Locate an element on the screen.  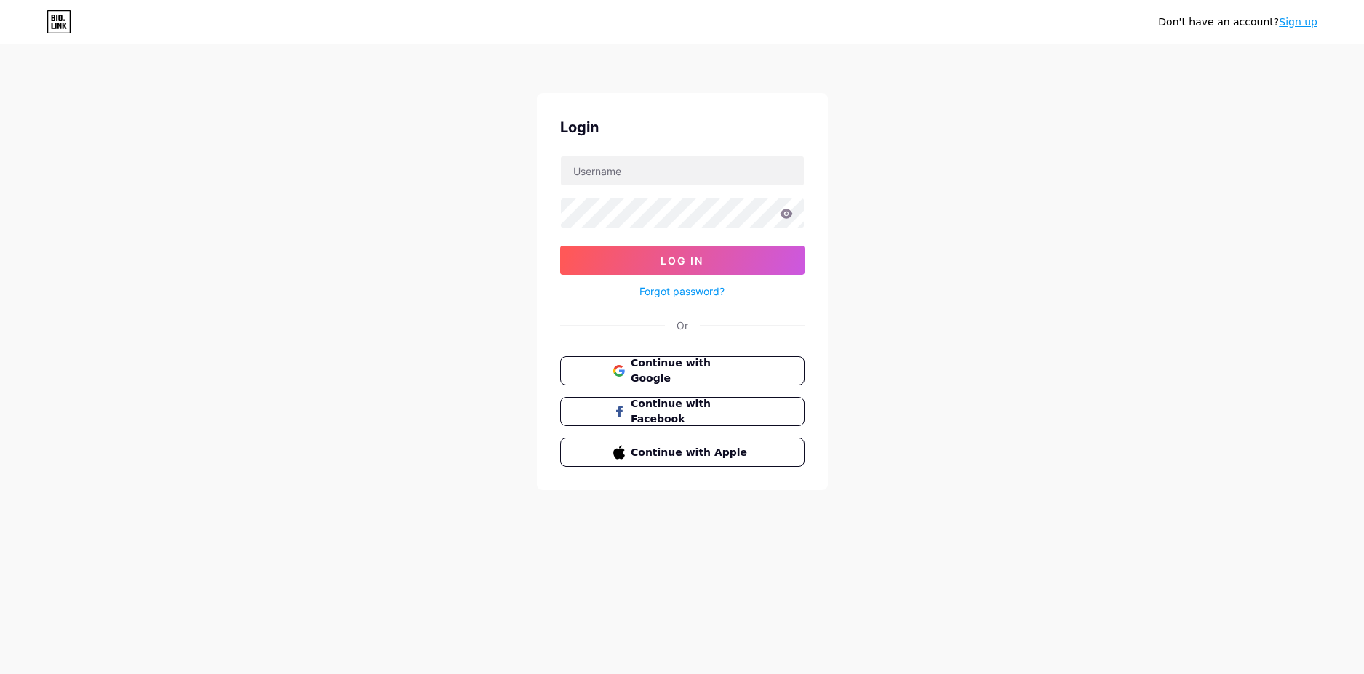
span: Continue with Facebook is located at coordinates (690, 412).